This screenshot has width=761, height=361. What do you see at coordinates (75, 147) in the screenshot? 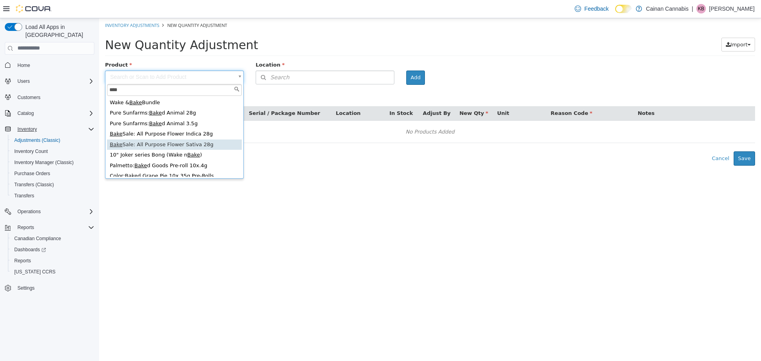
I see `div: Palmetto: d Goods Pre-roll 10x.4g` at bounding box center [75, 147].